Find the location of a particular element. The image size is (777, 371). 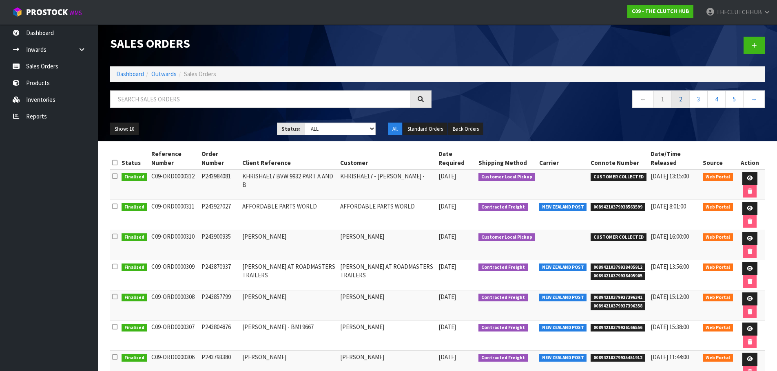

span: Sales Orders is located at coordinates (200, 74).